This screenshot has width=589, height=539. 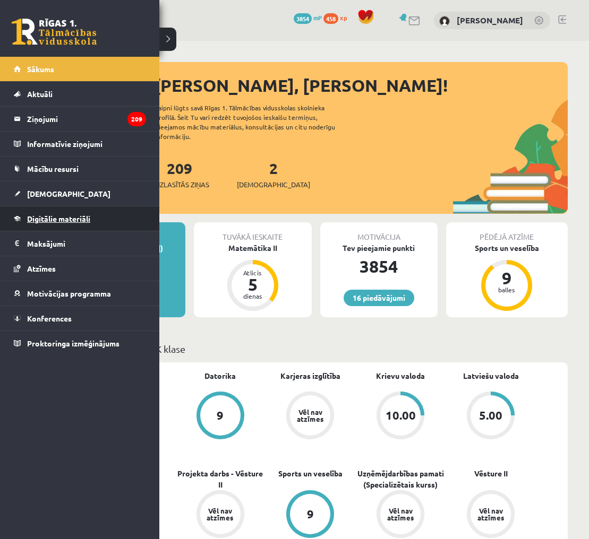 What do you see at coordinates (80, 219) in the screenshot?
I see `a: Digitālie materiāli` at bounding box center [80, 219].